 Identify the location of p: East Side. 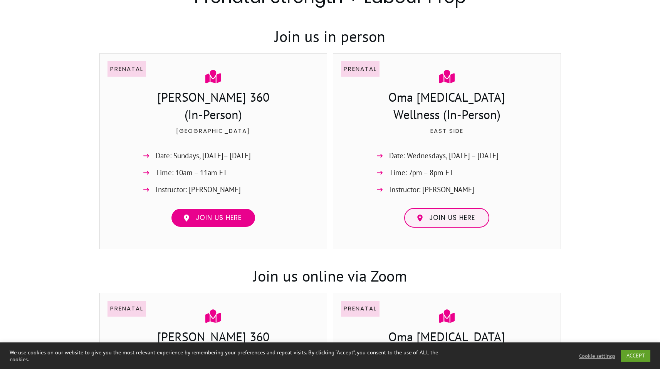
(447, 136).